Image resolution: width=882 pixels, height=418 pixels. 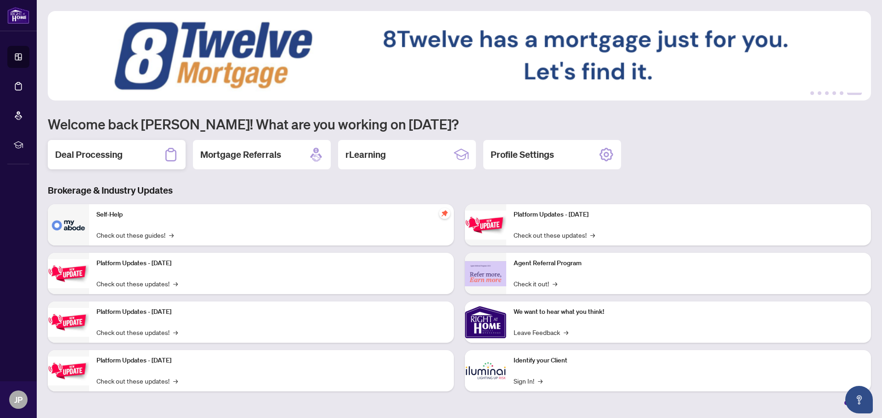 What do you see at coordinates (834, 93) in the screenshot?
I see `button: 4` at bounding box center [834, 93].